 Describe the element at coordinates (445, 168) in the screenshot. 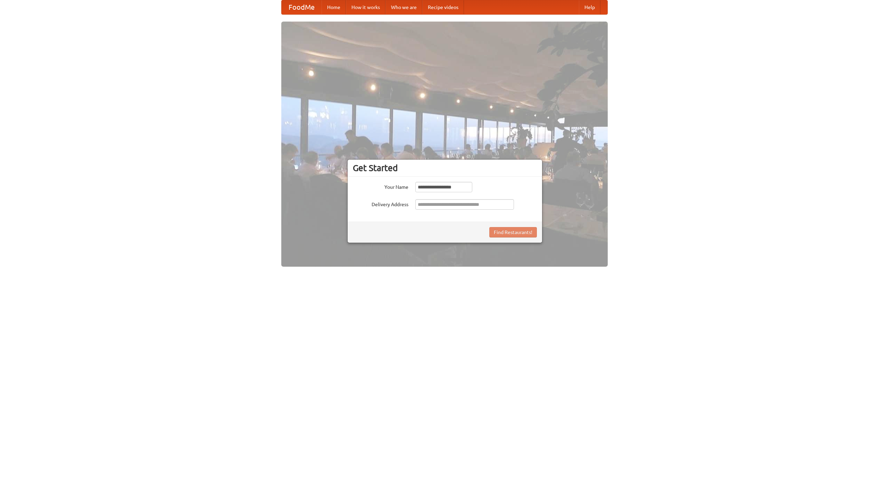

I see `h3: Get Started` at that location.